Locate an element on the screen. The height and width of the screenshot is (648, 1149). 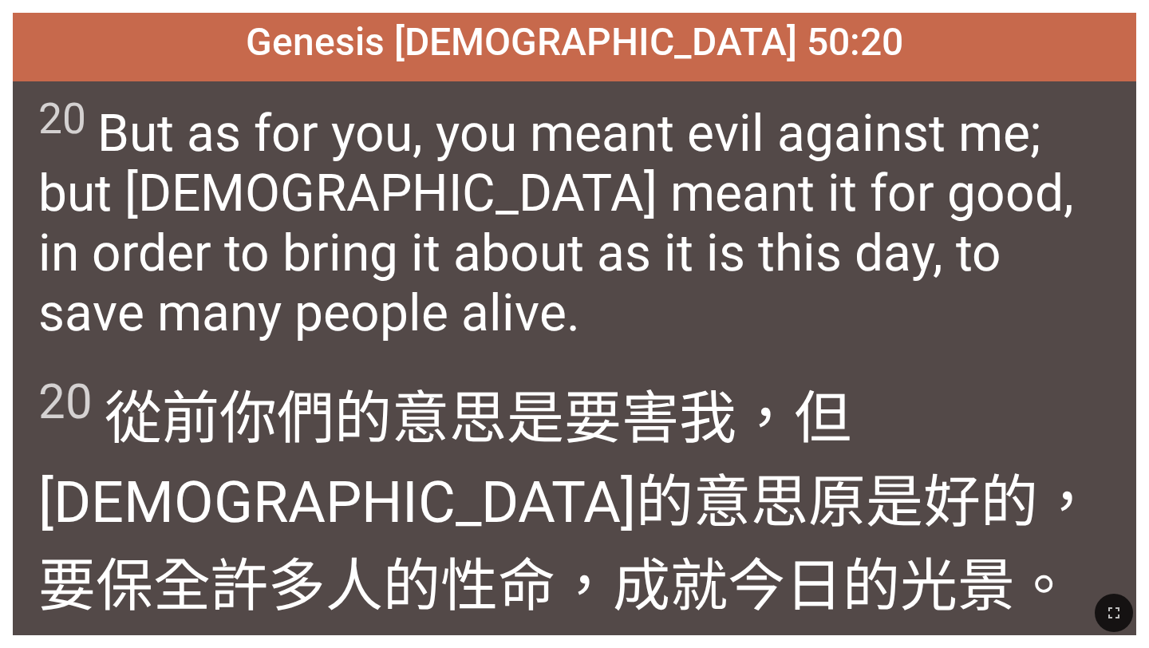
span: 從前你們的意思 is located at coordinates (574, 496).